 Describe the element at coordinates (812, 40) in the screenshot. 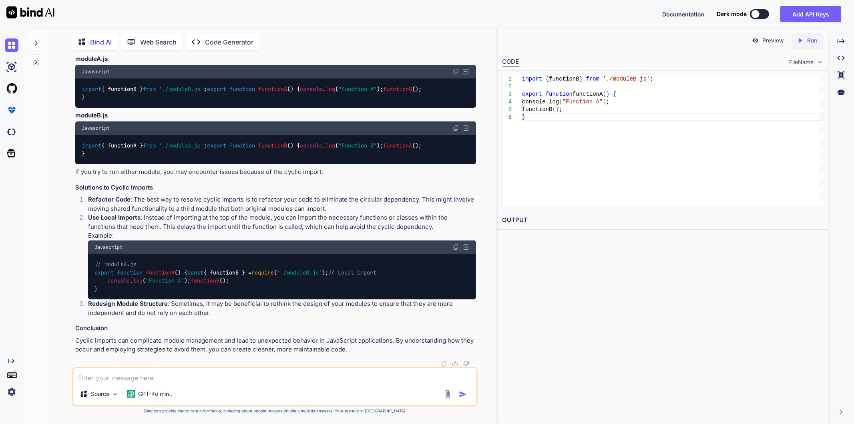

I see `p: Run` at that location.